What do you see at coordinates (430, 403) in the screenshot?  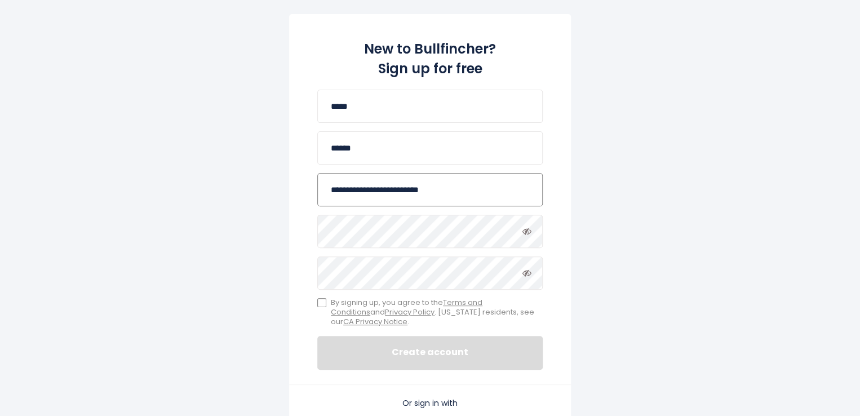 I see `p: Or sign in with` at bounding box center [430, 403].